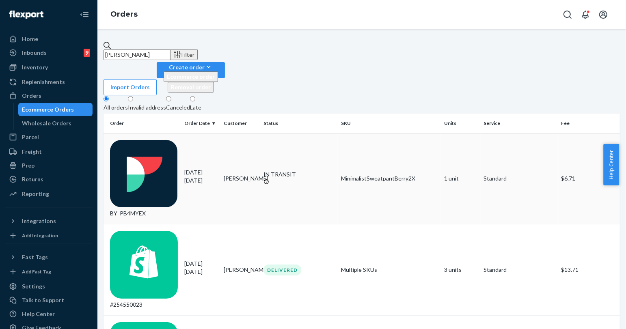  Describe the element at coordinates (191, 87) in the screenshot. I see `span: Removal order` at that location.